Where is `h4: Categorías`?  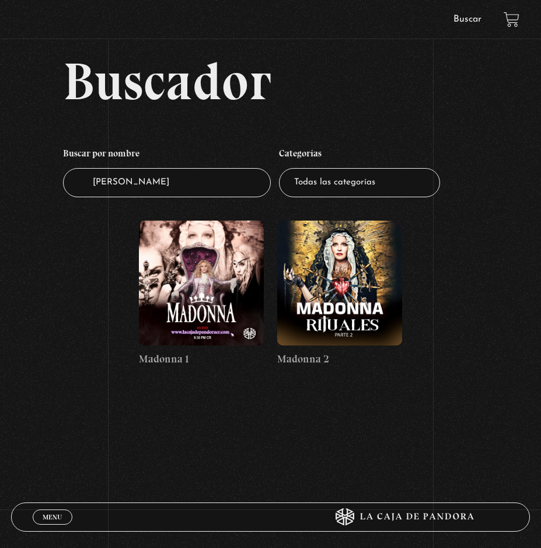 h4: Categorías is located at coordinates (359, 155).